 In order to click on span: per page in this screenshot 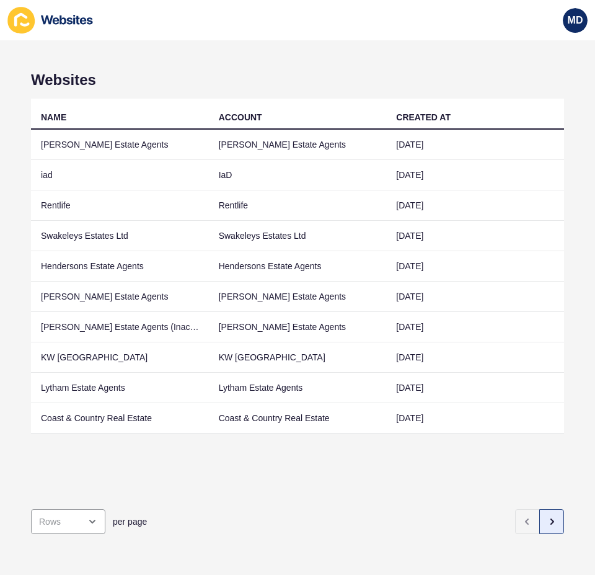, I will do `click(130, 522)`.